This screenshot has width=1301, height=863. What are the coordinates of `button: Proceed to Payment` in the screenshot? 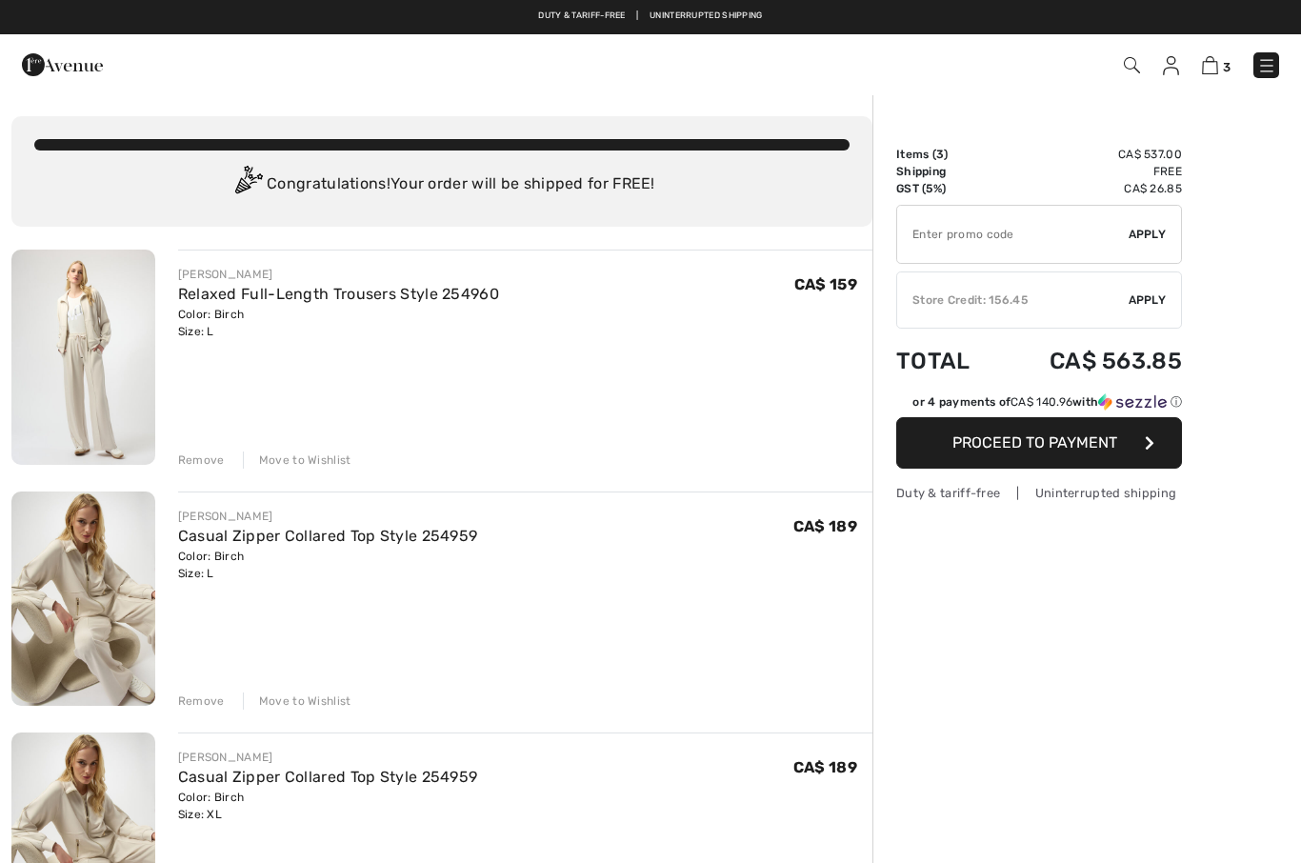 It's located at (1039, 443).